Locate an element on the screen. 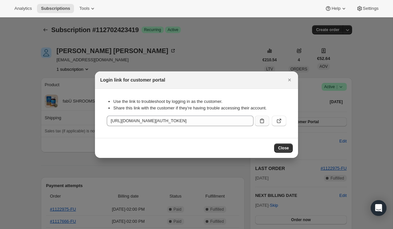 The image size is (393, 229). button: Tools is located at coordinates (87, 9).